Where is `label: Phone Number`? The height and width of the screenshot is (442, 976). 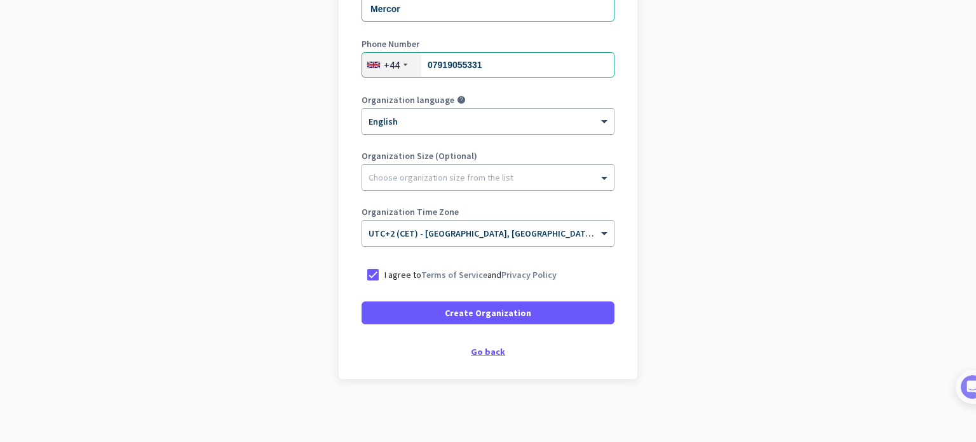
label: Phone Number is located at coordinates (488, 44).